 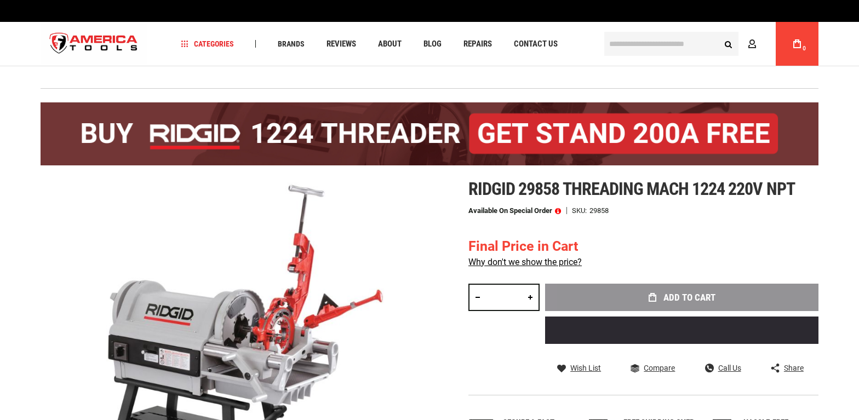 I want to click on div: 29858, so click(x=599, y=210).